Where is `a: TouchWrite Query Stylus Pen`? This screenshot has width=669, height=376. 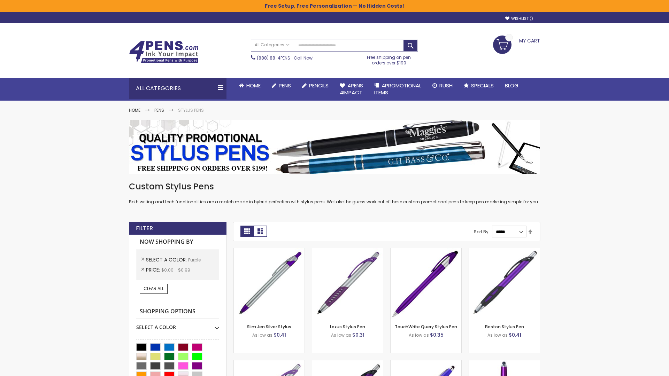 a: TouchWrite Query Stylus Pen is located at coordinates (426, 327).